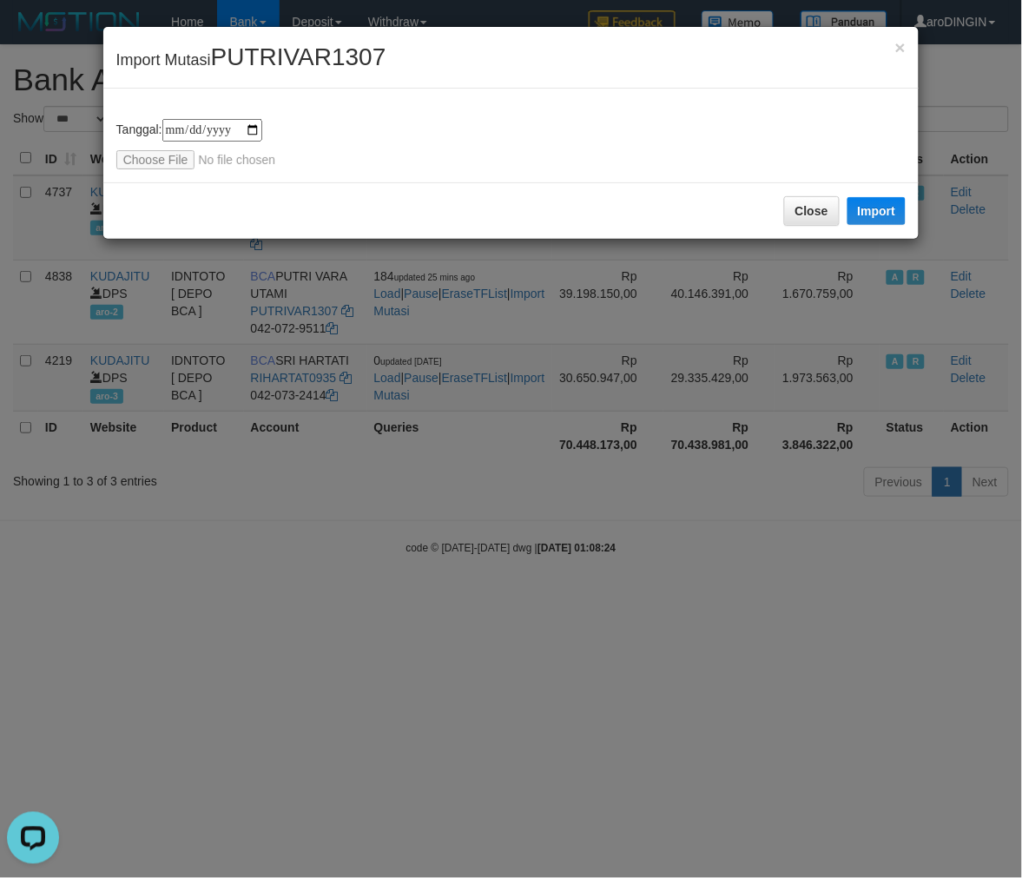 The width and height of the screenshot is (1022, 878). What do you see at coordinates (512, 144) in the screenshot?
I see `div: Tanggal:` at bounding box center [512, 144].